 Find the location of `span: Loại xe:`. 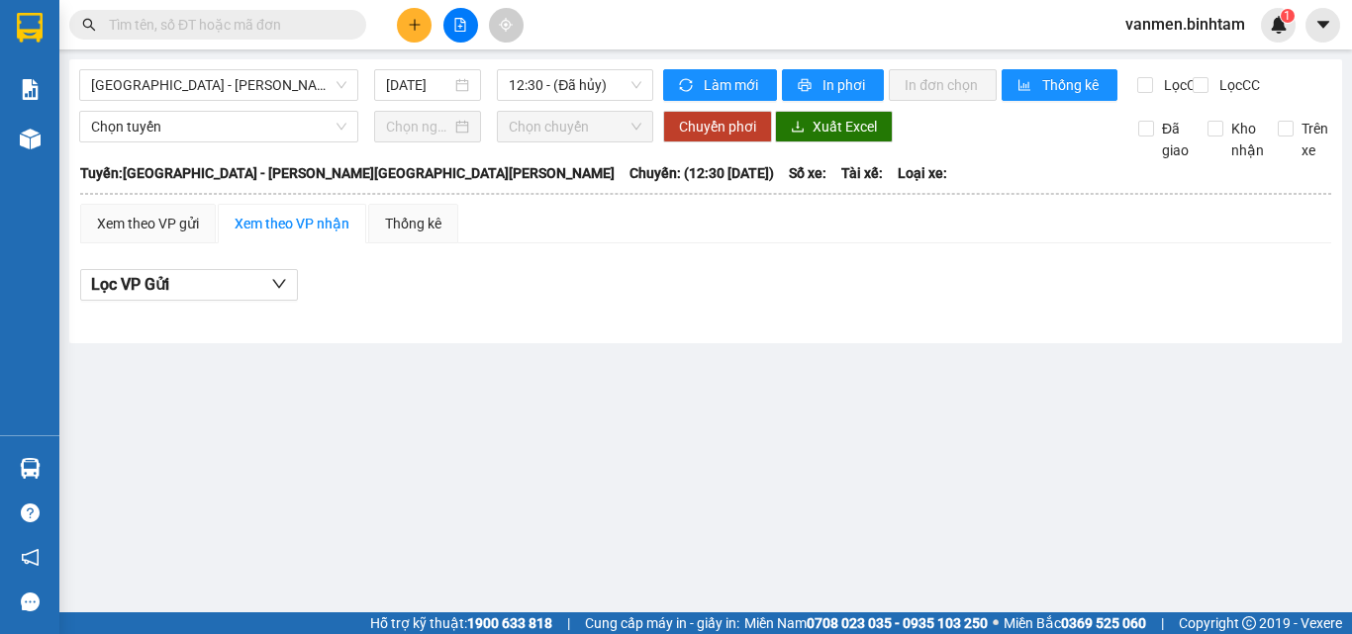

span: Loại xe: is located at coordinates (922, 173).